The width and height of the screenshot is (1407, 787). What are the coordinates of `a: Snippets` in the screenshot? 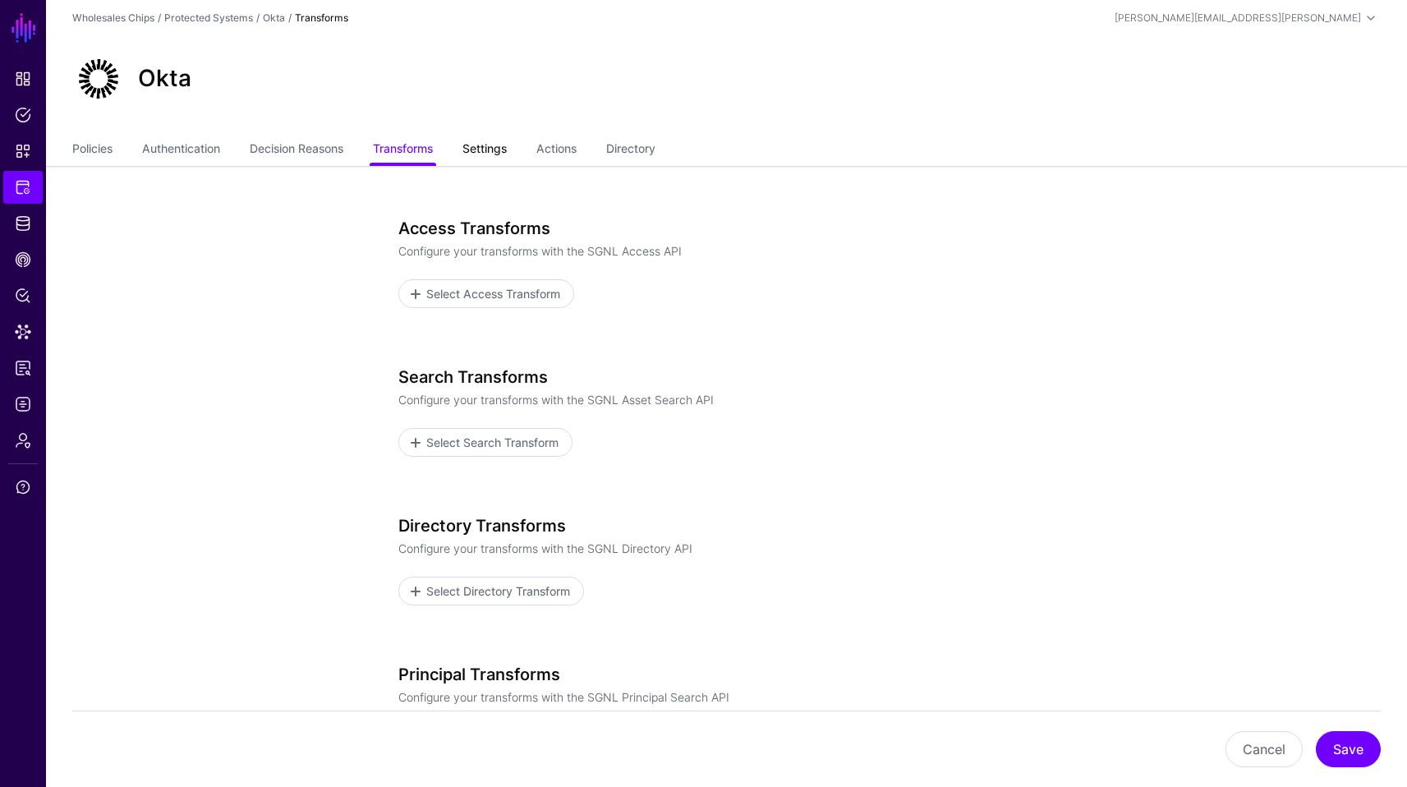 It's located at (23, 151).